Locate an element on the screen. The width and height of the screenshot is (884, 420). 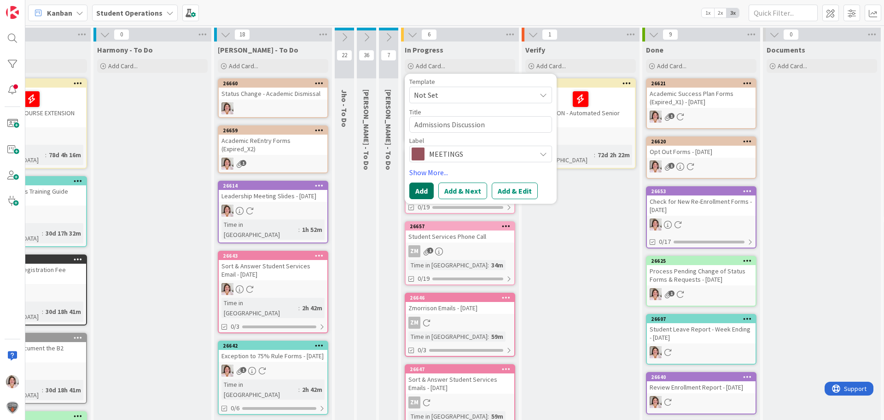
div: Student Services Phone Call is located at coordinates (460, 236).